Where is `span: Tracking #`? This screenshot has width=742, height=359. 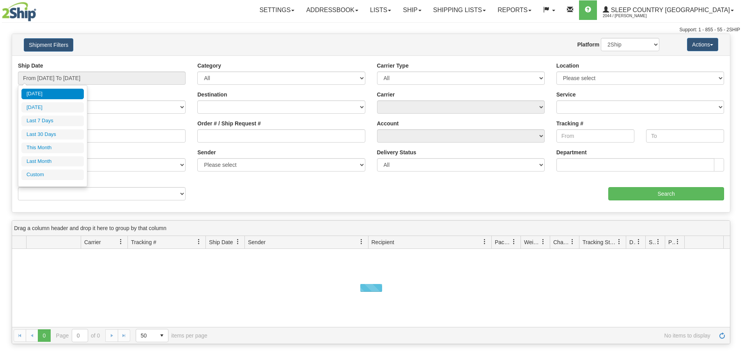
span: Tracking # is located at coordinates (144, 242).